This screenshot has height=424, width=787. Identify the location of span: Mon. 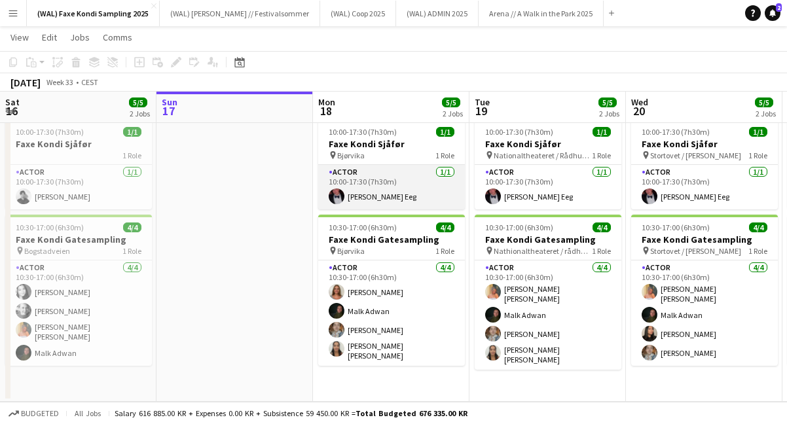
(327, 102).